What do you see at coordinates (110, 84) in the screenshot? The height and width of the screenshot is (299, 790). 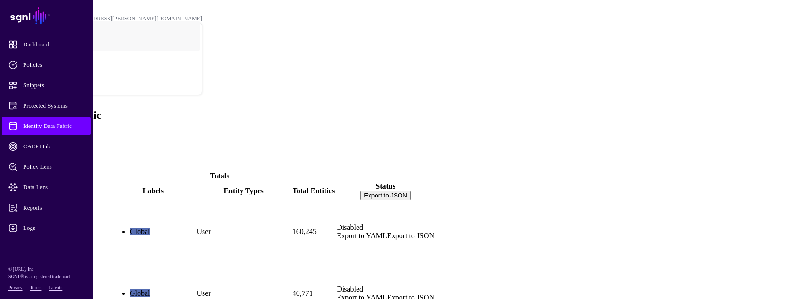 I see `div: Log out` at bounding box center [110, 84].